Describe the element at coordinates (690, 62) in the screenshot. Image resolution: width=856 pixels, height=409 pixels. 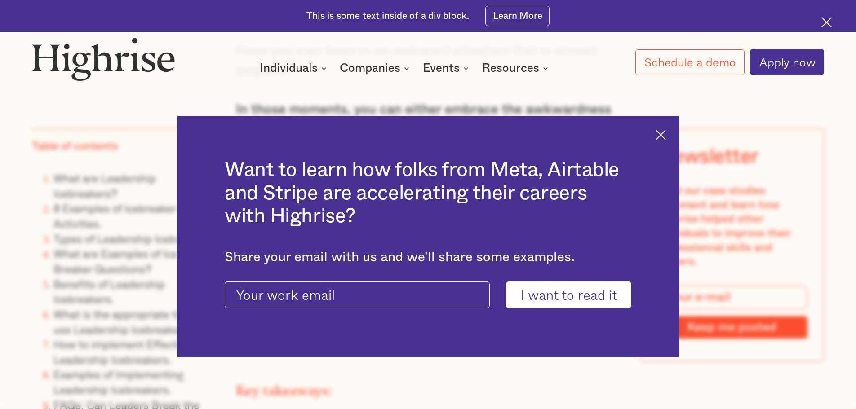
I see `a: Schedule a demo` at that location.